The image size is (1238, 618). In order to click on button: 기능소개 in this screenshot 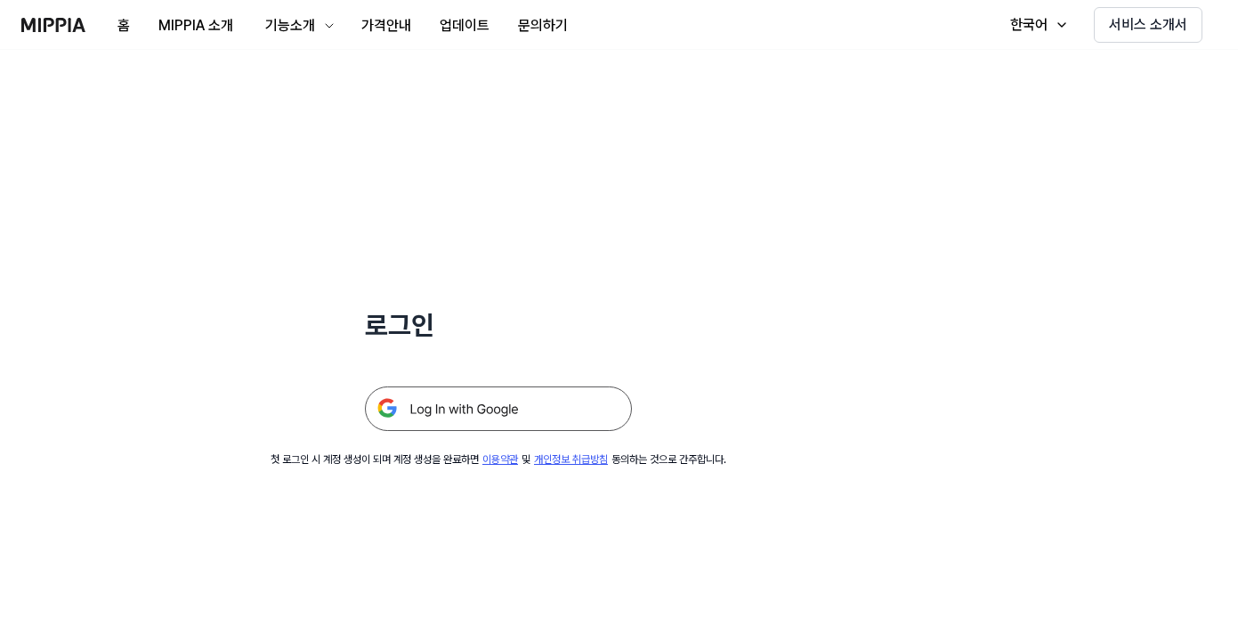, I will do `click(297, 26)`.